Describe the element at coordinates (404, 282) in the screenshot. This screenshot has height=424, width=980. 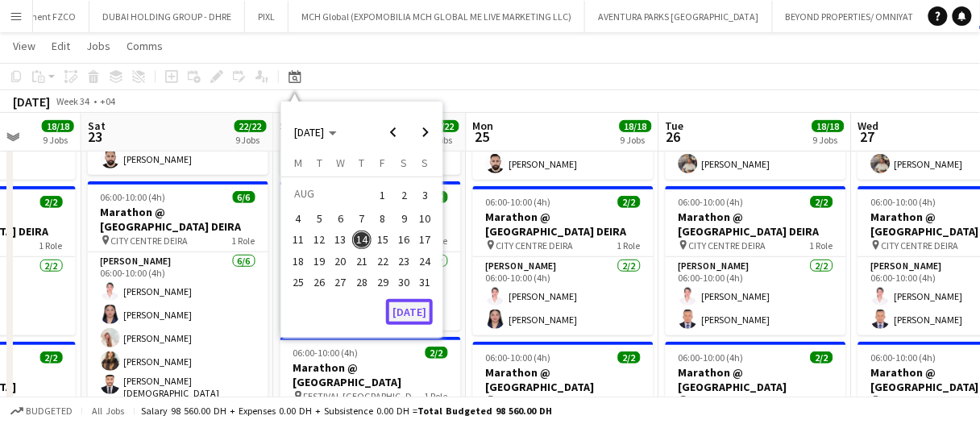
I see `button: 30-08-2025` at that location.